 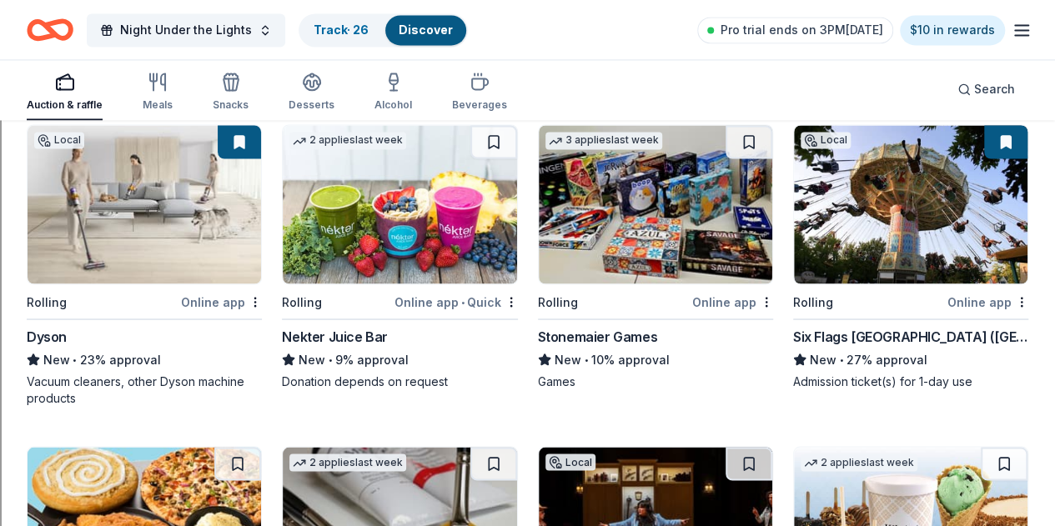 What do you see at coordinates (311, 93) in the screenshot?
I see `button: Desserts` at bounding box center [311, 93].